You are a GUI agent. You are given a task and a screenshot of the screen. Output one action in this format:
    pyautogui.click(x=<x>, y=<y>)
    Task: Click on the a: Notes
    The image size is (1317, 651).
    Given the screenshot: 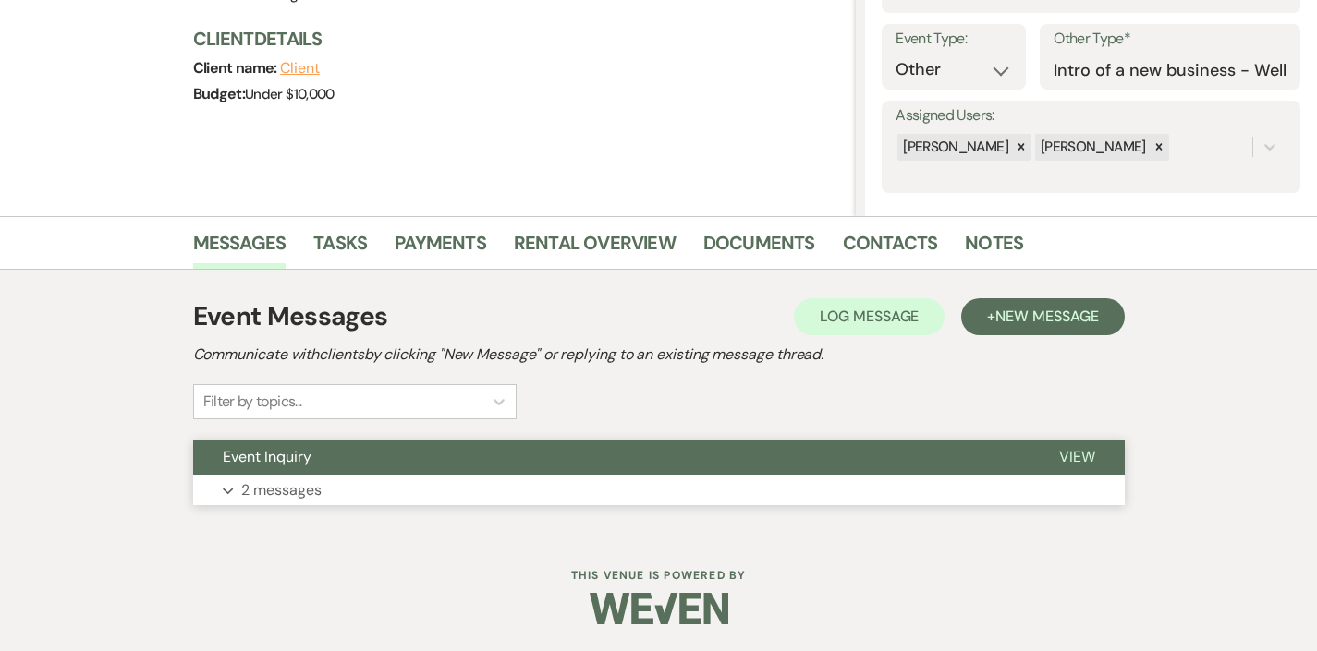 What is the action you would take?
    pyautogui.click(x=993, y=249)
    